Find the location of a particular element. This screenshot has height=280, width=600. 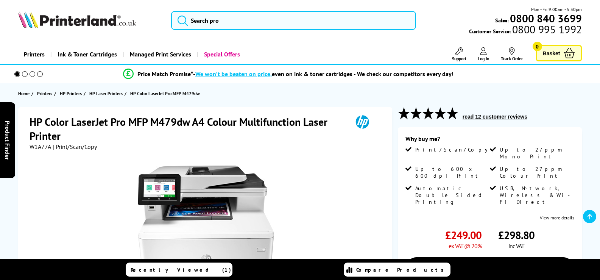

a: Track Order is located at coordinates (512, 54).